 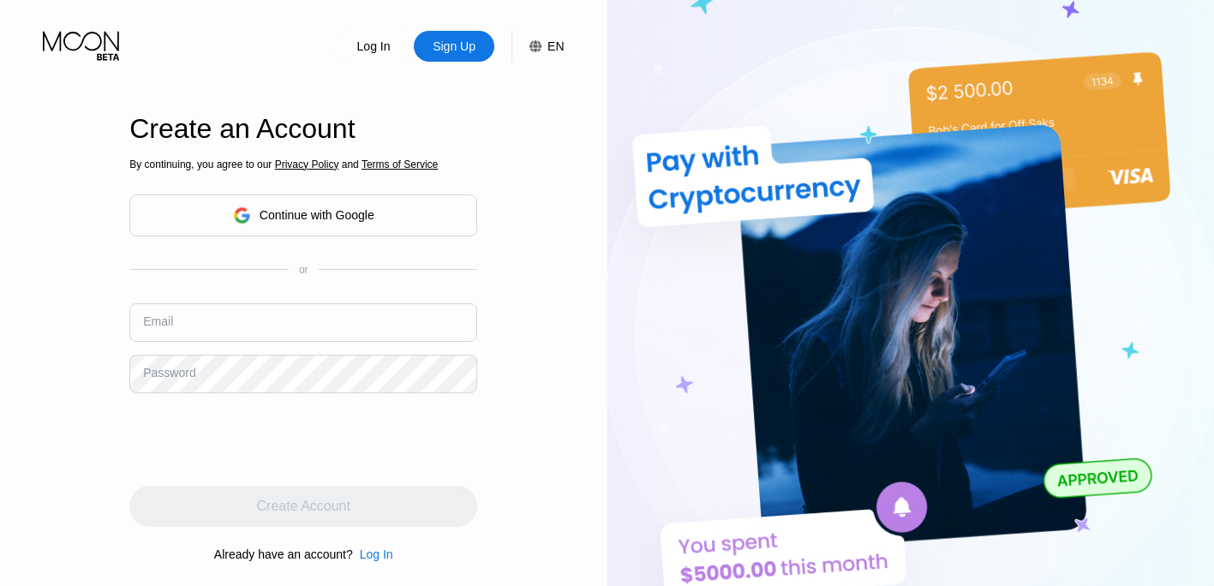 What do you see at coordinates (303, 270) in the screenshot?
I see `div: or` at bounding box center [303, 270].